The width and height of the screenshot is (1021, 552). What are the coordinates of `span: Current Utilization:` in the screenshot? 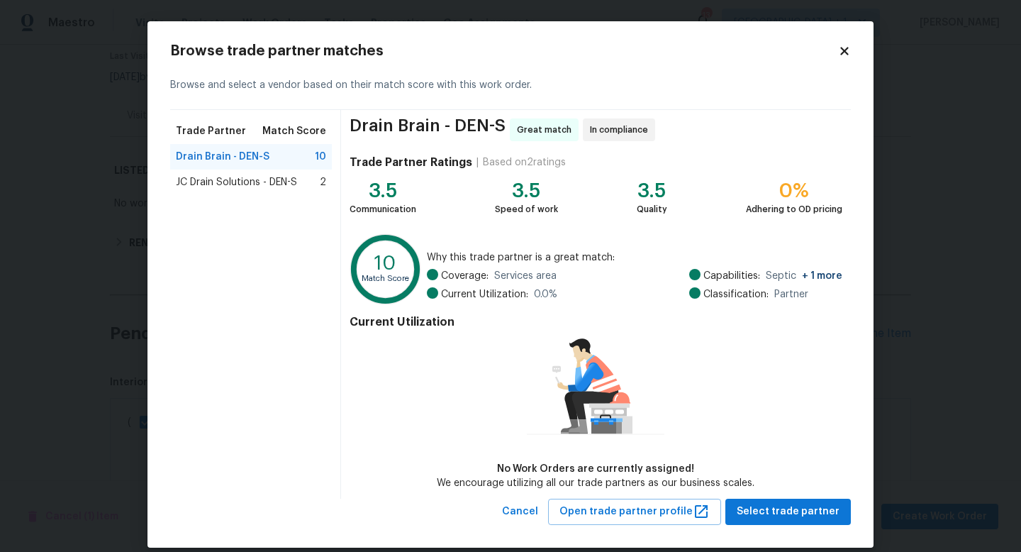 It's located at (484, 294).